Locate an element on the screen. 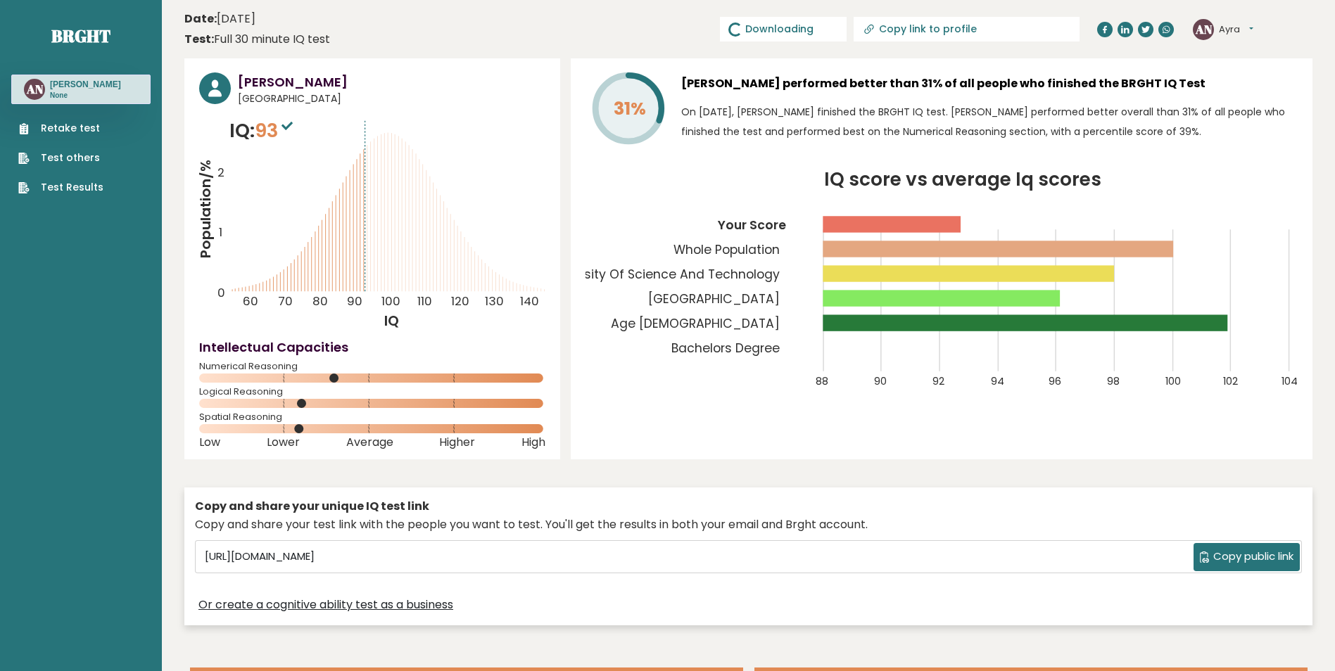 Image resolution: width=1335 pixels, height=671 pixels. b: Test: is located at coordinates (199, 39).